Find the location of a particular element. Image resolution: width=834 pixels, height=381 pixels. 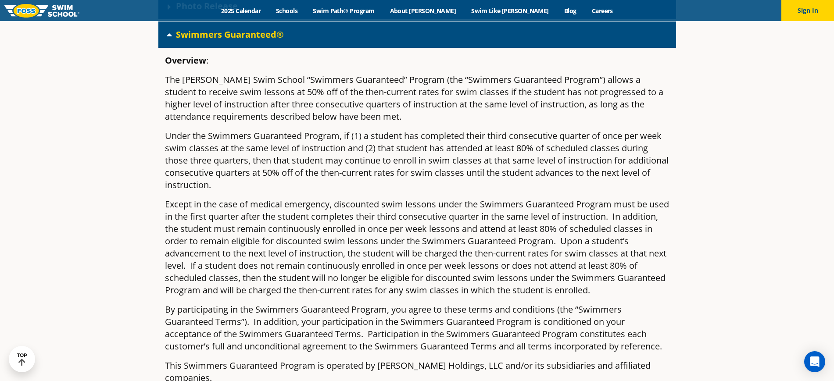

a: 2025 Calendar is located at coordinates (241, 11).